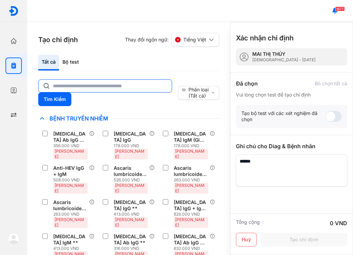  What do you see at coordinates (284, 54) in the screenshot?
I see `div: MAI THỊ THÚY` at bounding box center [284, 54].